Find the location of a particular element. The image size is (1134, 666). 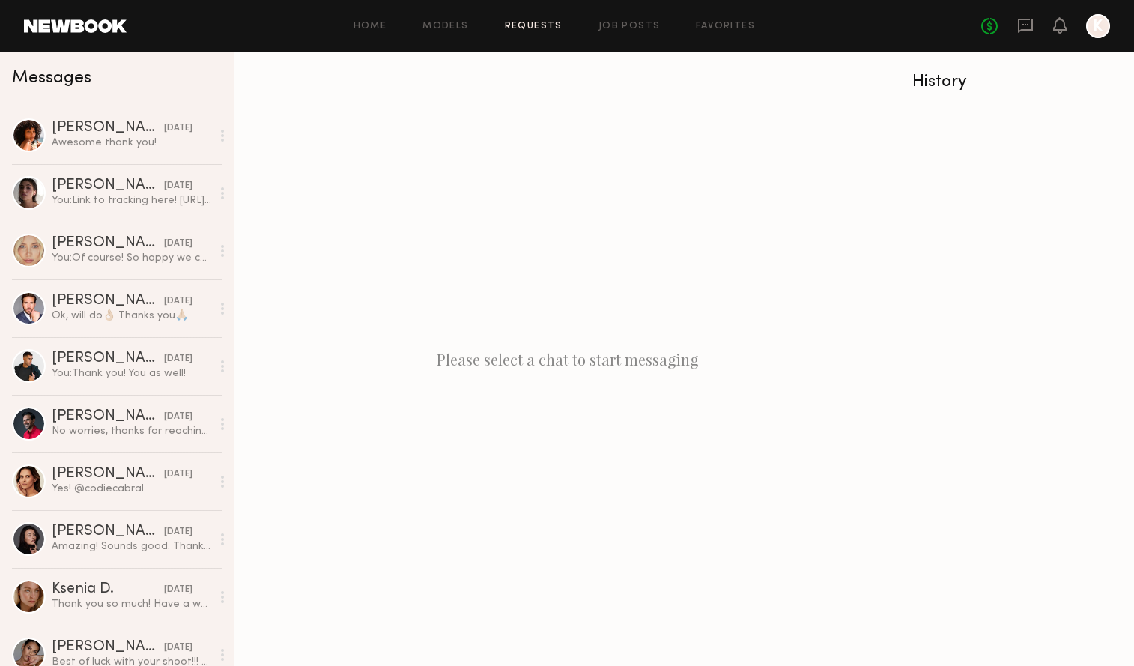

div: You: Of course! So happy we could get this project completed & will reach out again soon for some... is located at coordinates (131, 258).